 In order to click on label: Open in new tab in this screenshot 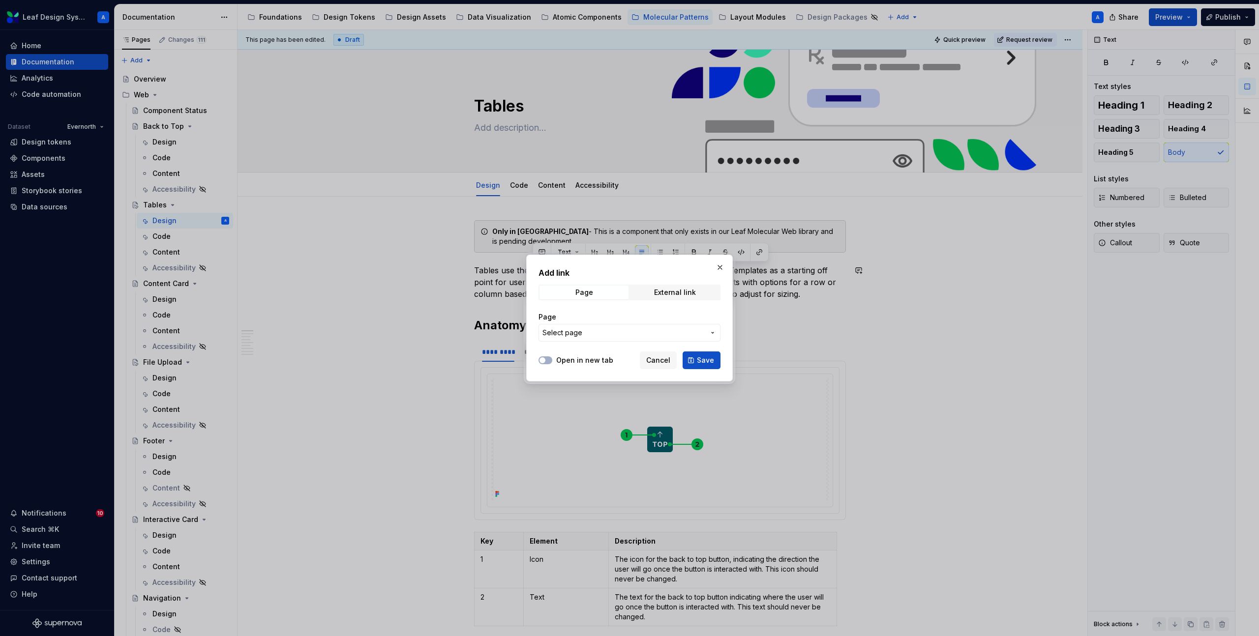, I will do `click(585, 360)`.